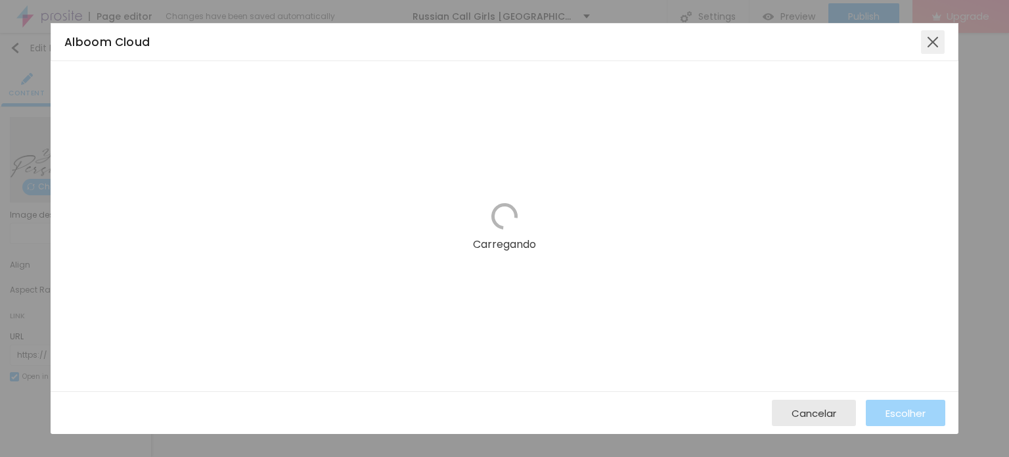 The width and height of the screenshot is (1009, 457). I want to click on span: Escolher, so click(905, 413).